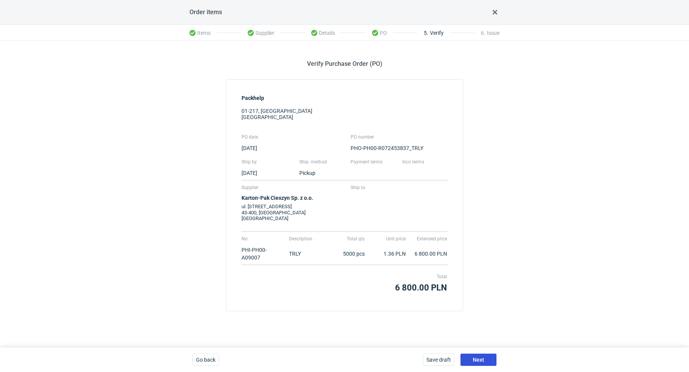  Describe the element at coordinates (379, 33) in the screenshot. I see `li: PO` at that location.